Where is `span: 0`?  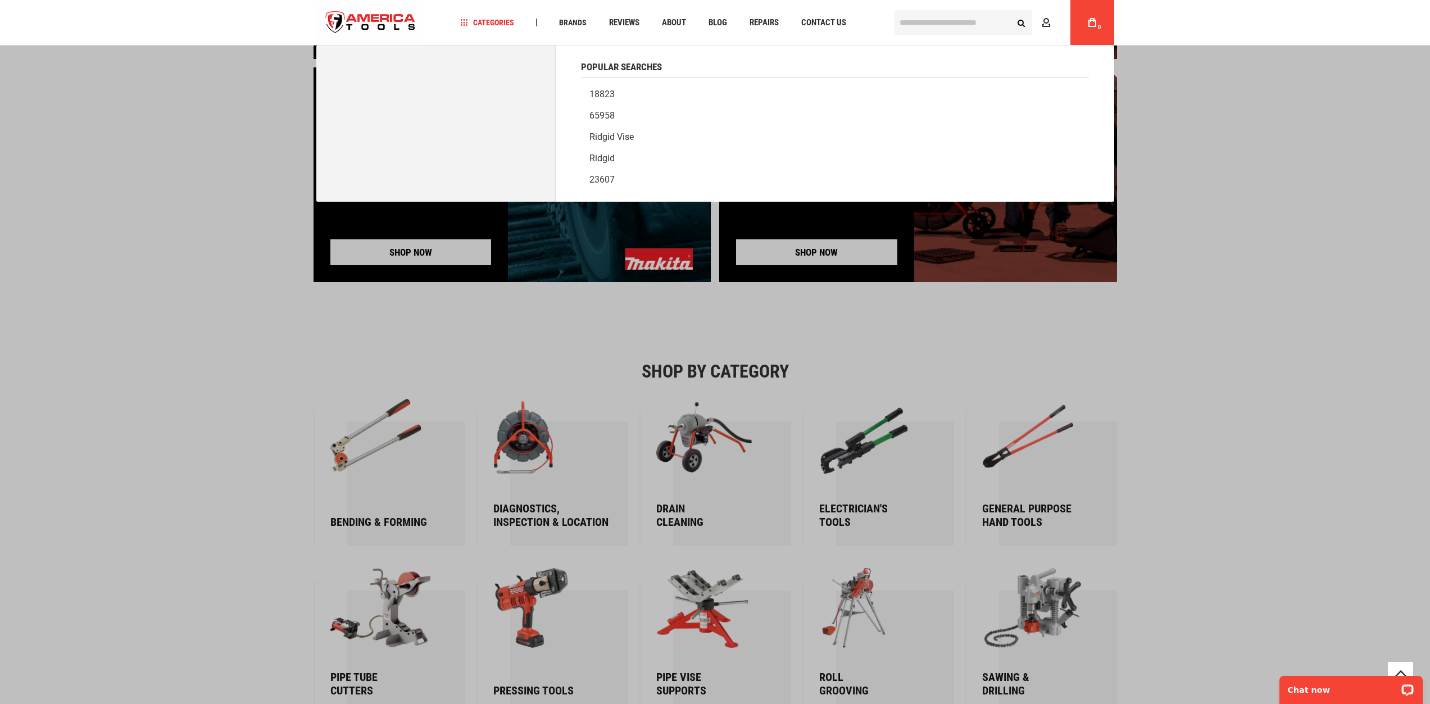 span: 0 is located at coordinates (1100, 27).